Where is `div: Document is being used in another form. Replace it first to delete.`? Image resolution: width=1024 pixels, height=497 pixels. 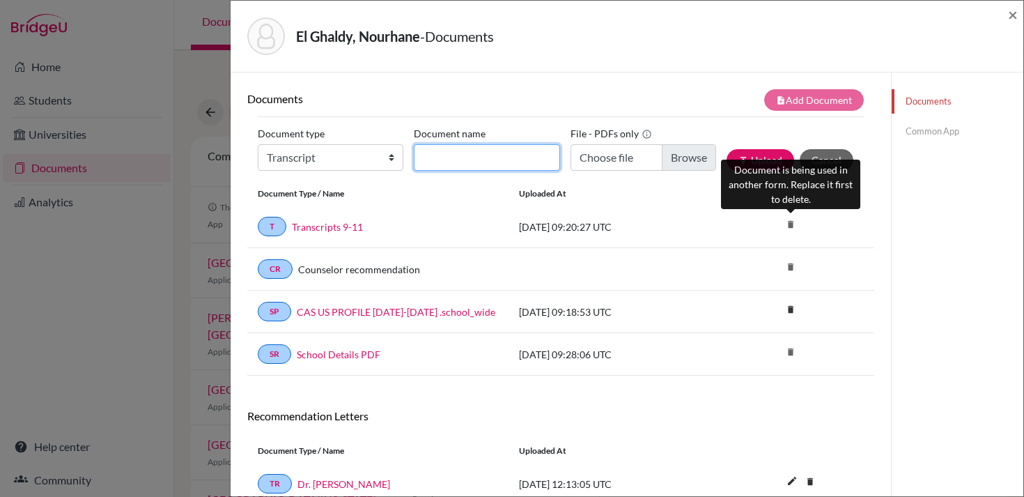
div: Document is being used in another form. Replace it first to delete. is located at coordinates (791, 184).